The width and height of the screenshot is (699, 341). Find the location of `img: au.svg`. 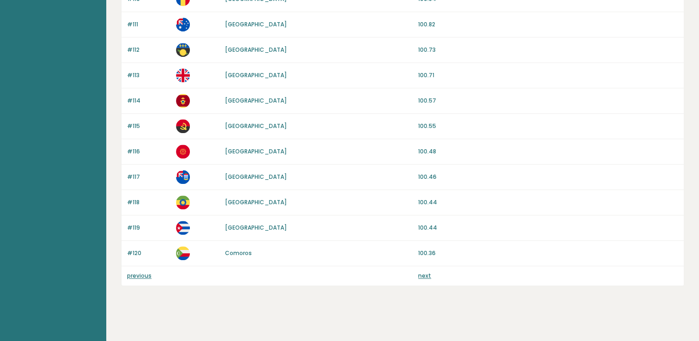

img: au.svg is located at coordinates (183, 24).